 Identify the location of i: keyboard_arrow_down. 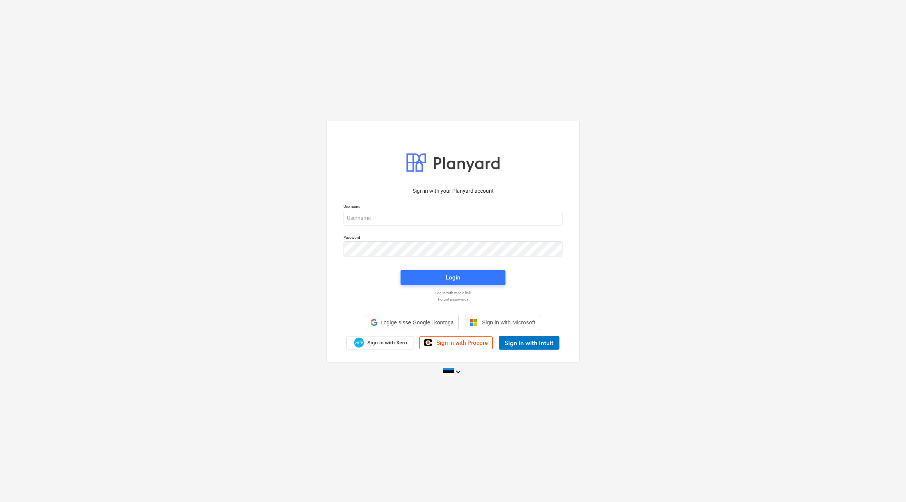
(458, 372).